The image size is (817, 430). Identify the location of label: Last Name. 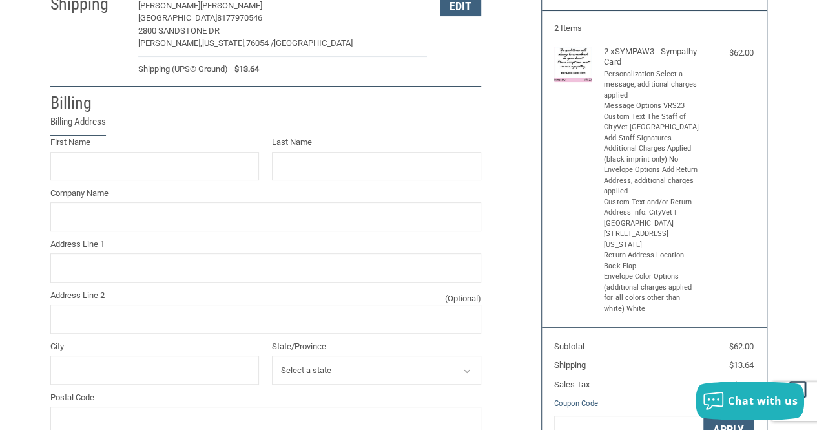
(377, 142).